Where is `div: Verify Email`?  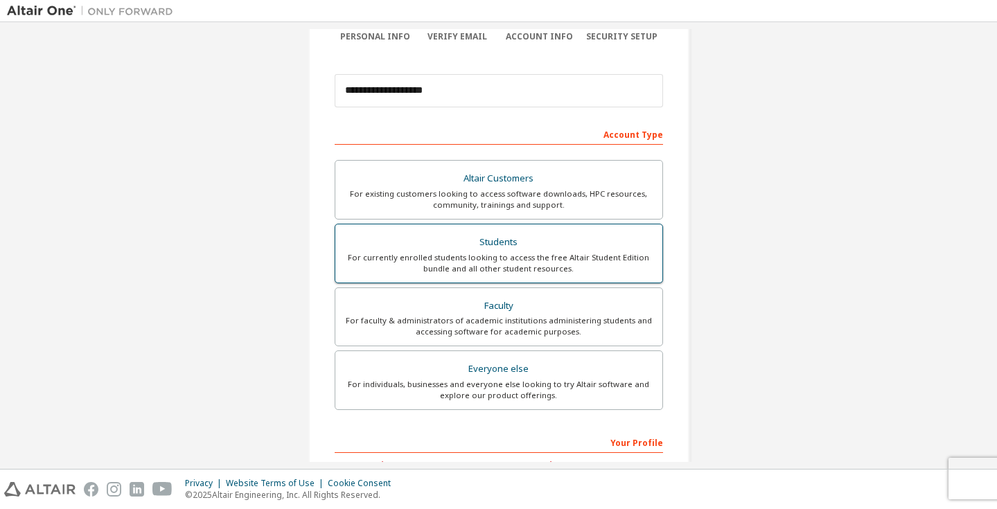
div: Verify Email is located at coordinates (457, 37).